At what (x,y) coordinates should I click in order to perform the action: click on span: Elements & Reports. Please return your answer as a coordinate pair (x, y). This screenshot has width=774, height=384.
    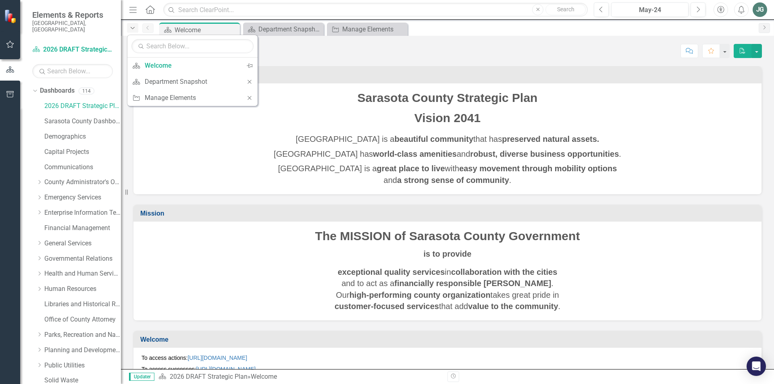
    Looking at the image, I should click on (73, 15).